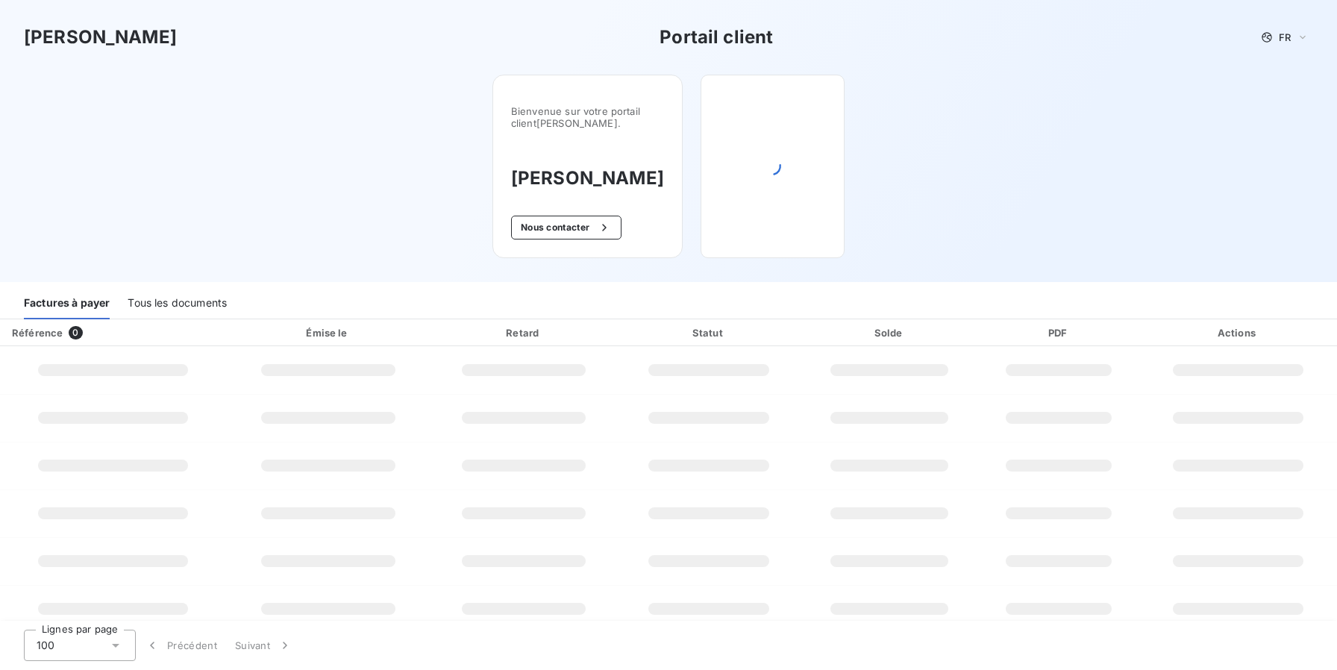 This screenshot has height=670, width=1337. What do you see at coordinates (709, 333) in the screenshot?
I see `div: Statut` at bounding box center [709, 333].